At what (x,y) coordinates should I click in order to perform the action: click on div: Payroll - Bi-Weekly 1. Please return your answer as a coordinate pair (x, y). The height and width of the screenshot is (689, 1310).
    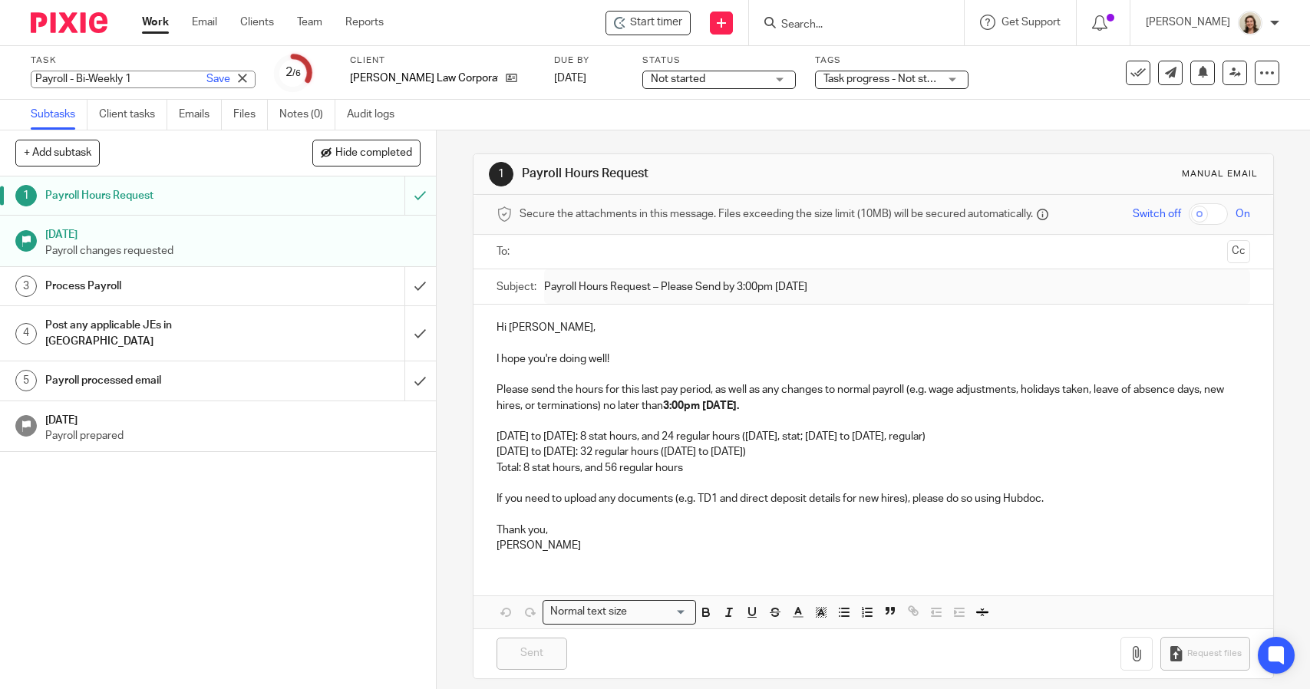
    Looking at the image, I should click on (143, 79).